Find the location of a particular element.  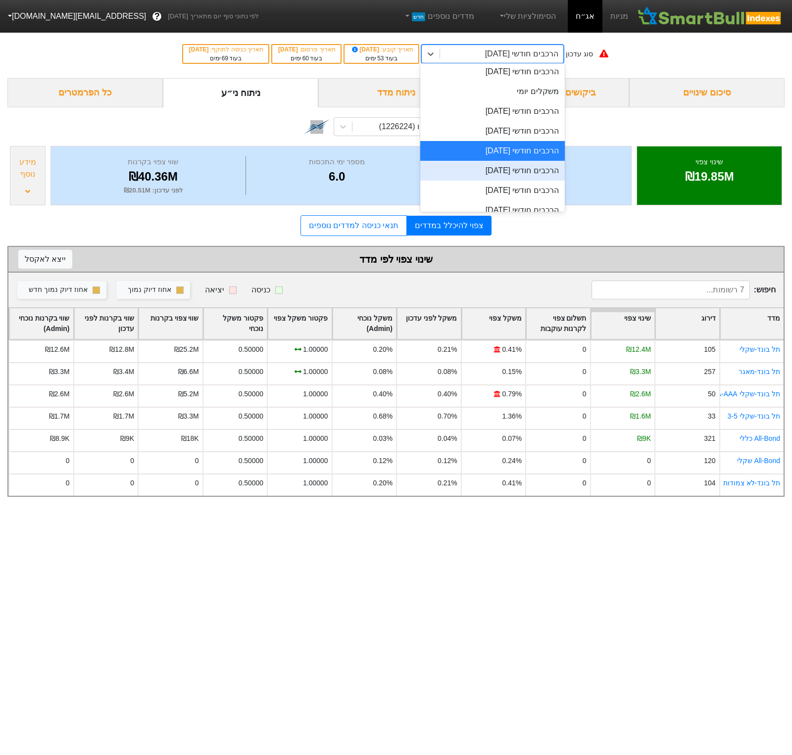

div: 0.04% is located at coordinates (447, 439).